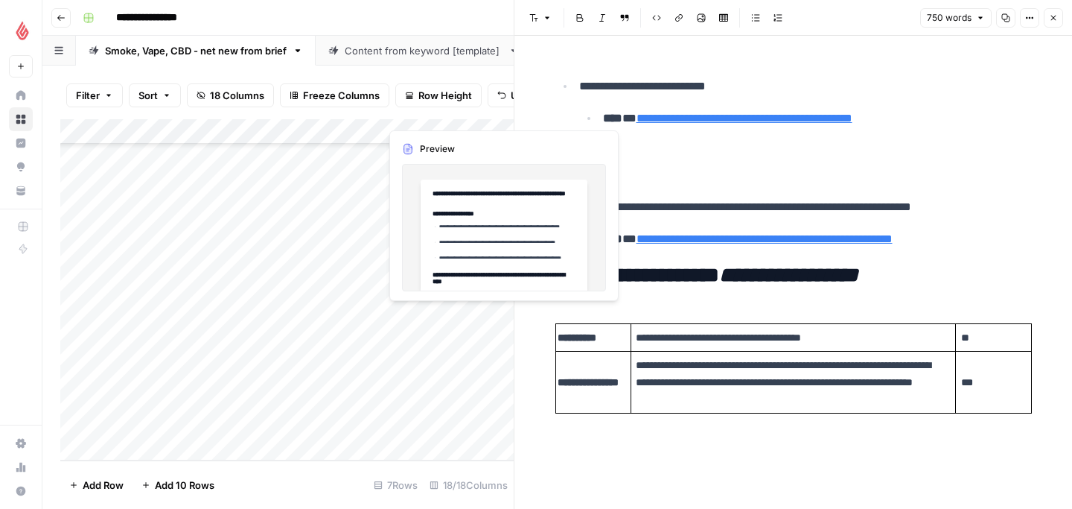 This screenshot has height=509, width=1072. Describe the element at coordinates (468, 485) in the screenshot. I see `div: 18/18 Columns` at that location.